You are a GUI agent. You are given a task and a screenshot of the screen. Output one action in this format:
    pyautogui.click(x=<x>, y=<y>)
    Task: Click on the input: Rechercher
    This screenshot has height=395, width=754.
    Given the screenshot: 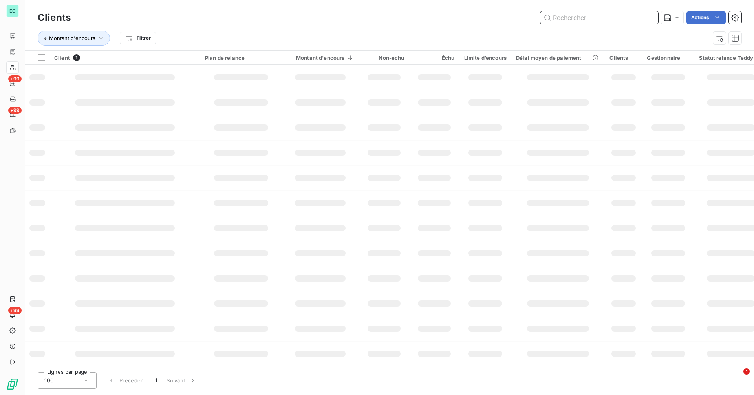 What is the action you would take?
    pyautogui.click(x=599, y=18)
    